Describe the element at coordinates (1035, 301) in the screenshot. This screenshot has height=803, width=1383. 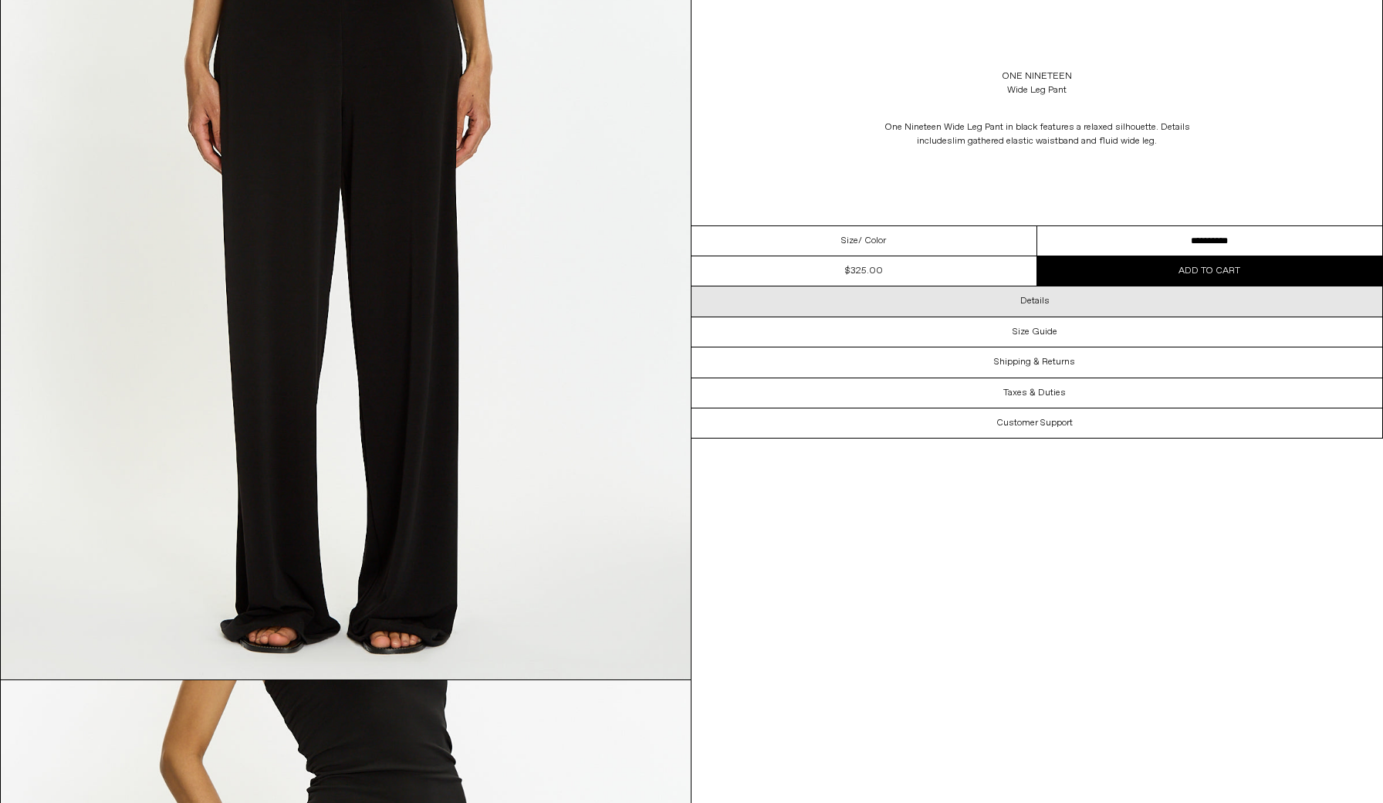
I see `h3: Details` at that location.